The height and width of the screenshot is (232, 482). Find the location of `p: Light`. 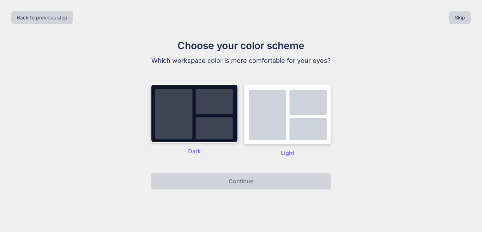

p: Light is located at coordinates (288, 153).